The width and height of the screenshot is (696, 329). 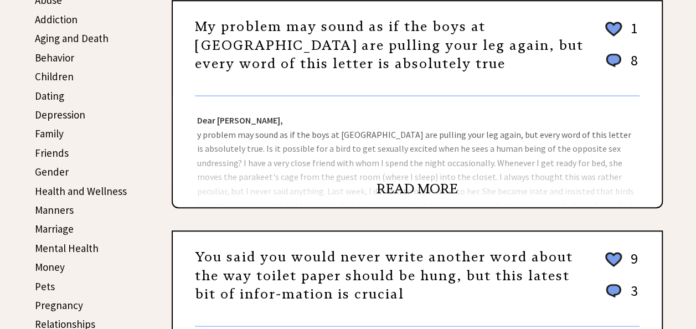 What do you see at coordinates (45, 286) in the screenshot?
I see `a: Pets` at bounding box center [45, 286].